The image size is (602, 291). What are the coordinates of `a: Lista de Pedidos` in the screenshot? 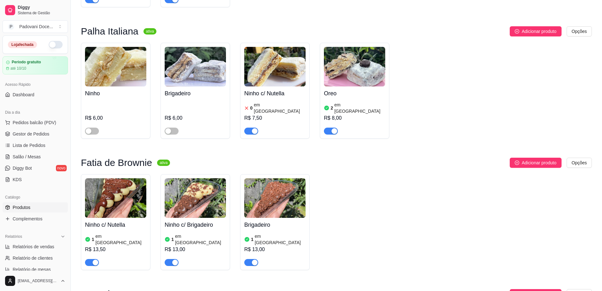 It's located at (35, 145).